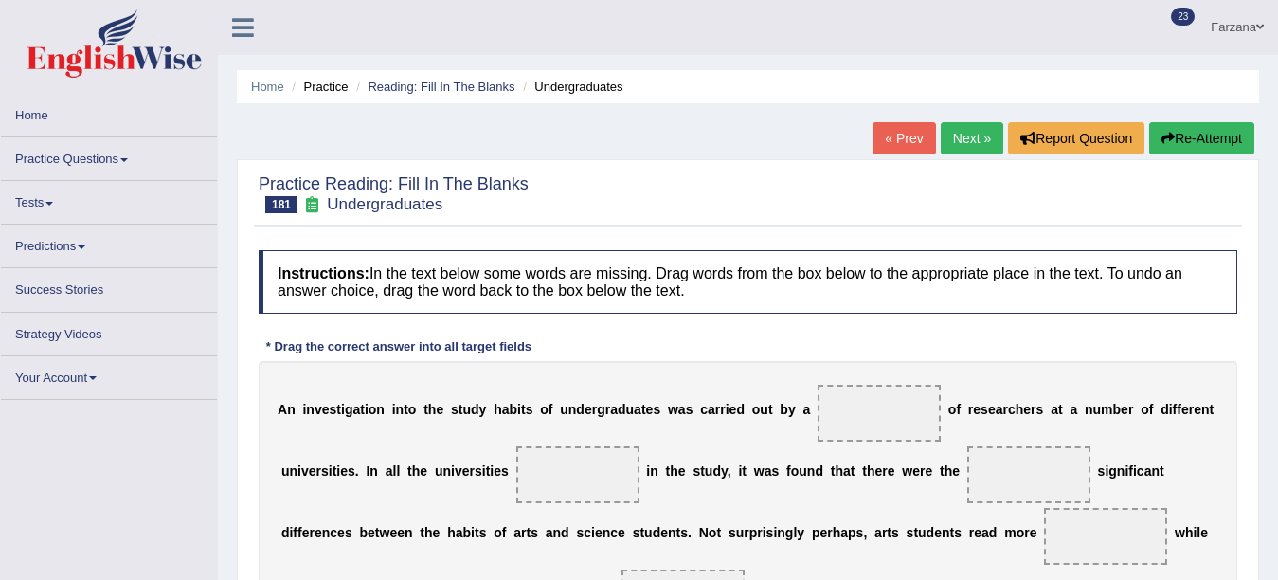  What do you see at coordinates (109, 112) in the screenshot?
I see `a: Home` at bounding box center [109, 112].